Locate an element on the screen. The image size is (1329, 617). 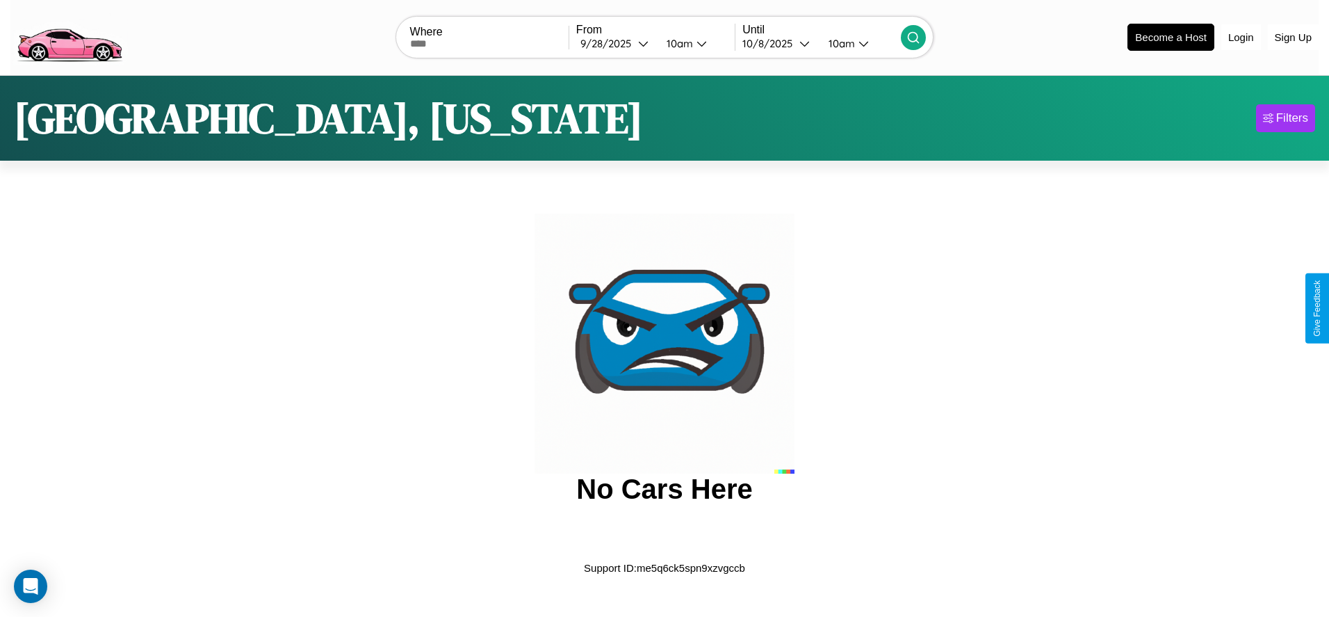
div: Open Intercom Messenger is located at coordinates (31, 586).